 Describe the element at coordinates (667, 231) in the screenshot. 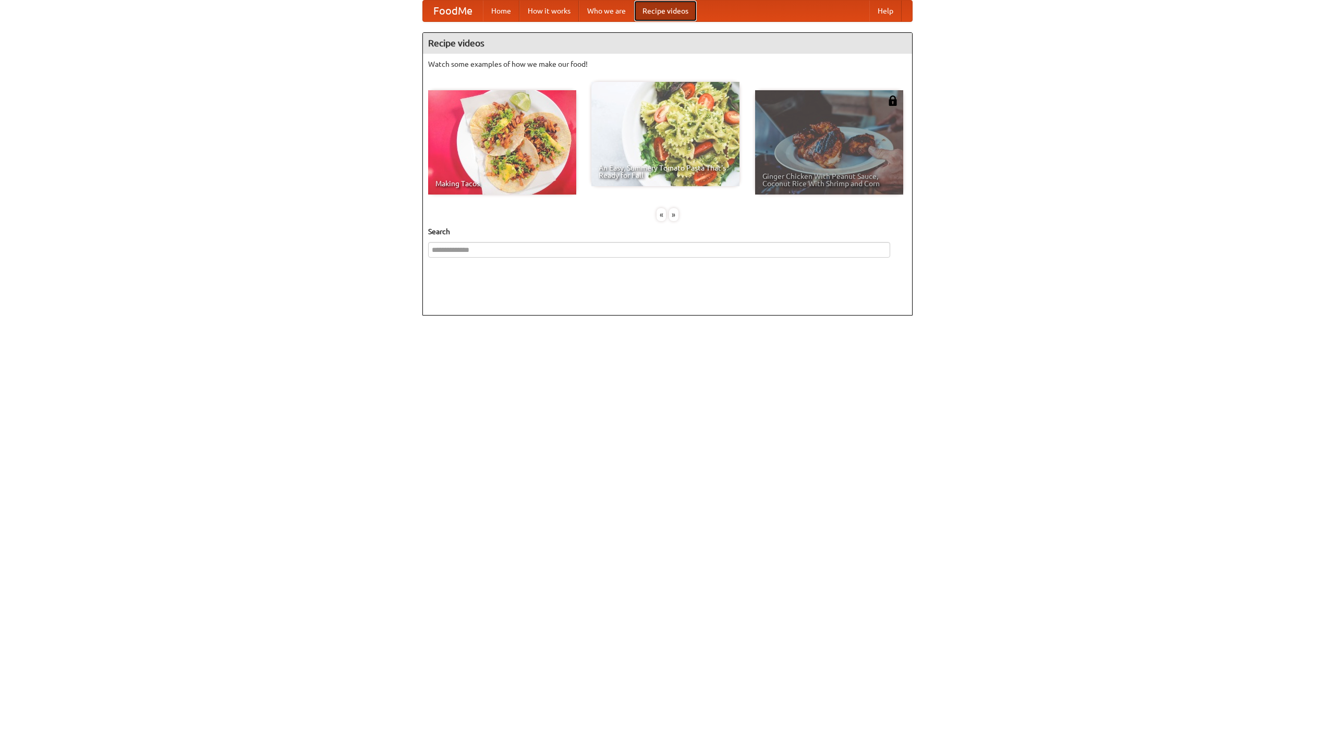

I see `h5: Search` at that location.